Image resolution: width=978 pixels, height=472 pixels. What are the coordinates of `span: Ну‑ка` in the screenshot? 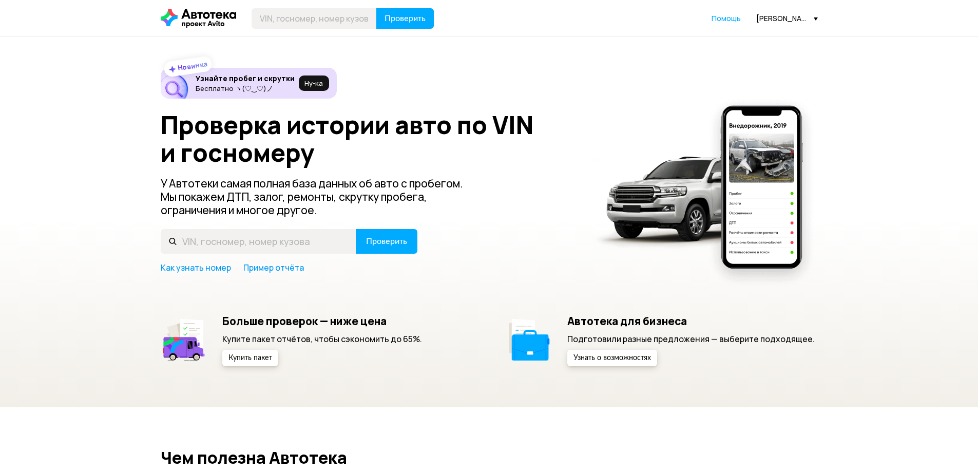 It's located at (314, 83).